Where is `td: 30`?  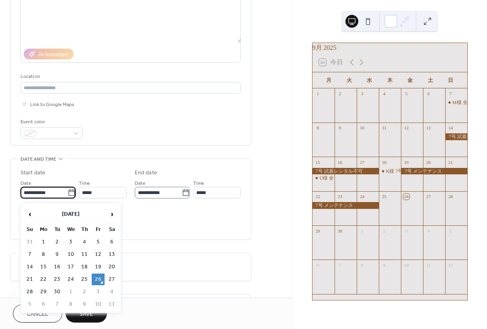 td: 30 is located at coordinates (57, 292).